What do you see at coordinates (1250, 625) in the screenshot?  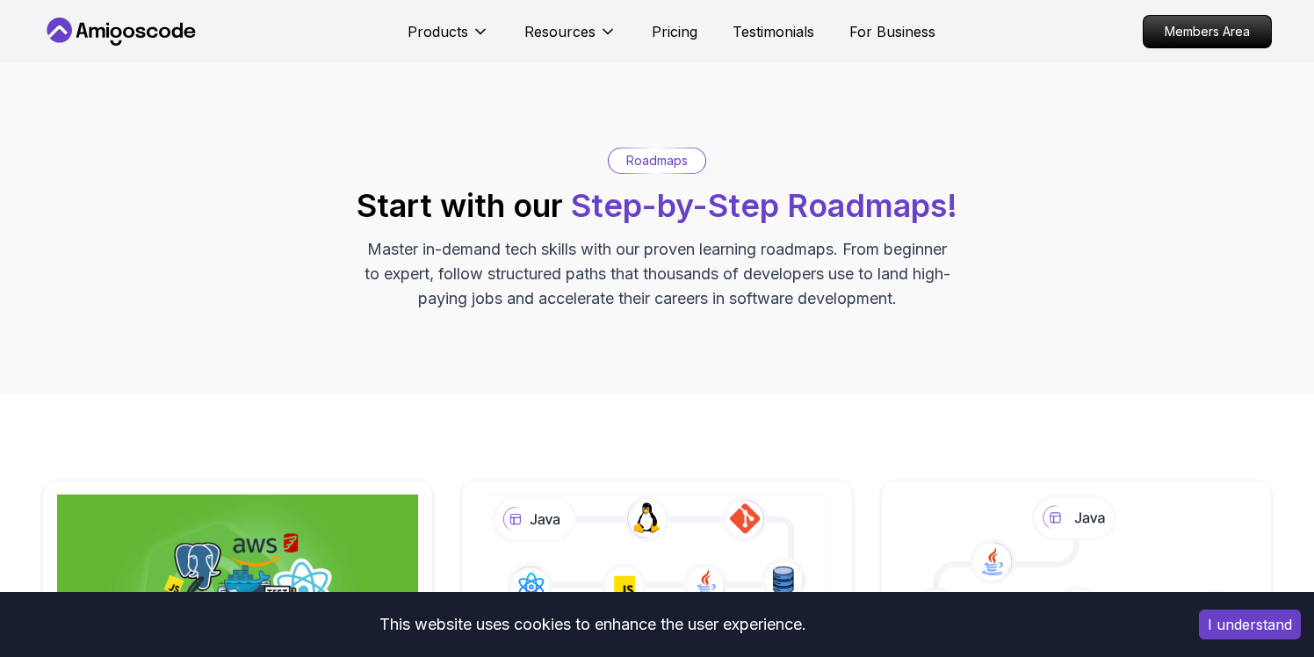 I see `button: Accept cookies` at bounding box center [1250, 625].